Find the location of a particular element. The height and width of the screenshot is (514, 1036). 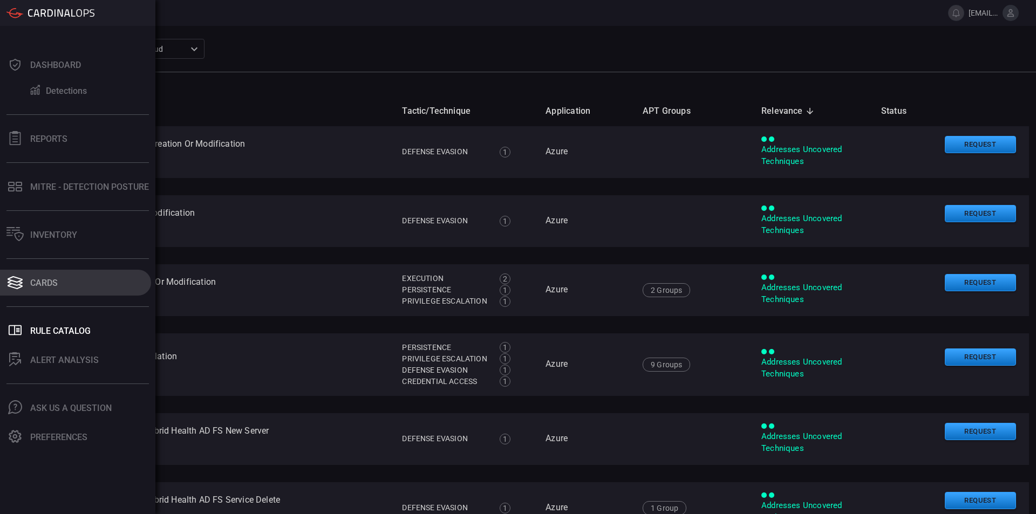

div: Preferences is located at coordinates (59, 437).